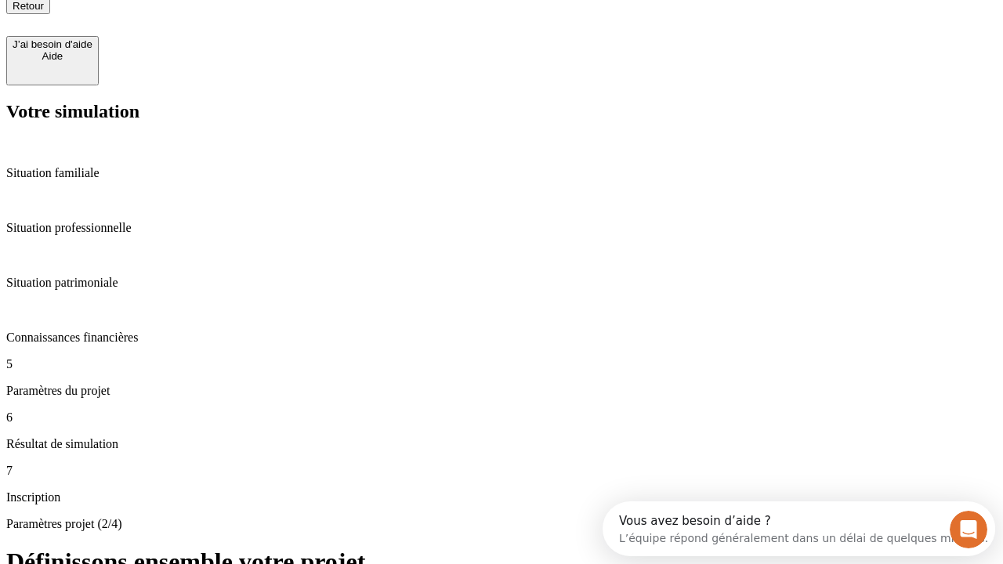 This screenshot has height=564, width=1003. I want to click on p: Résultat de simulation, so click(502, 444).